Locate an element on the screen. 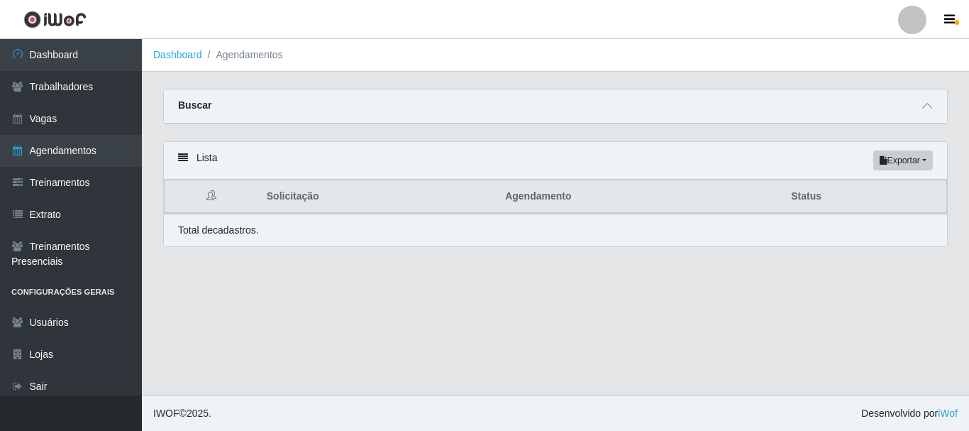 This screenshot has width=969, height=431. li: Agendamentos is located at coordinates (243, 55).